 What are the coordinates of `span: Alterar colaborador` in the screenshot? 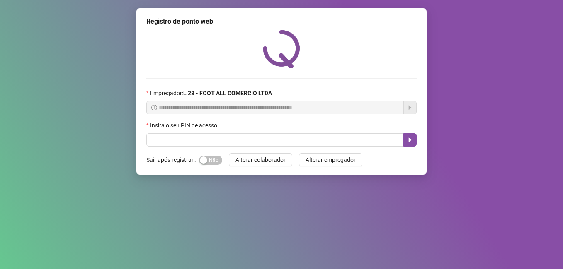 It's located at (260, 160).